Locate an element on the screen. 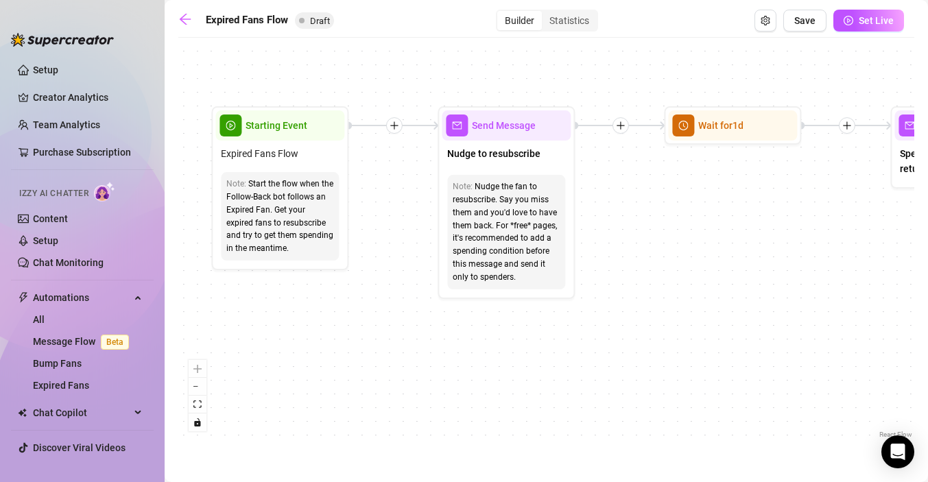 The height and width of the screenshot is (482, 928). img: Chat Copilot is located at coordinates (22, 413).